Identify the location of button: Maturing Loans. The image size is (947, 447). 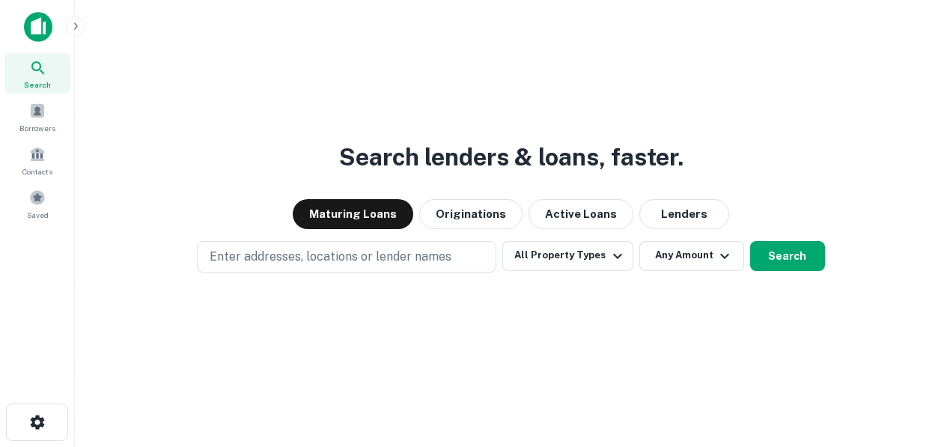
(353, 214).